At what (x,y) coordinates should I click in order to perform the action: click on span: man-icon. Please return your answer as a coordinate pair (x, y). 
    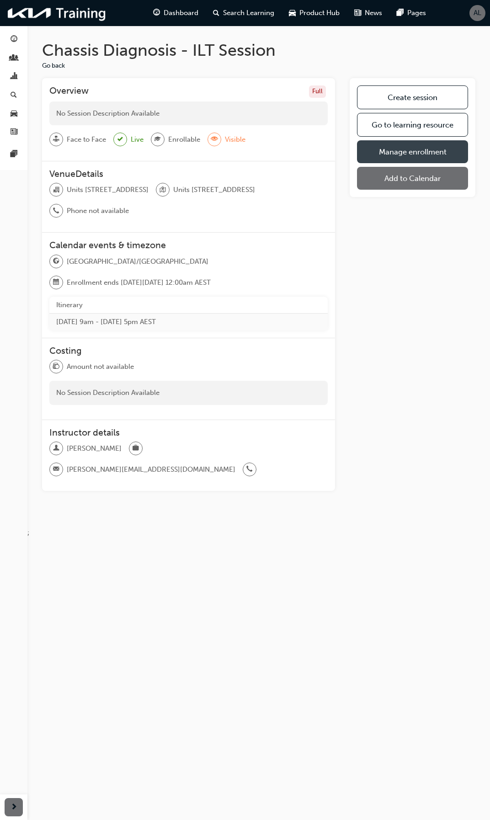
    Looking at the image, I should click on (56, 448).